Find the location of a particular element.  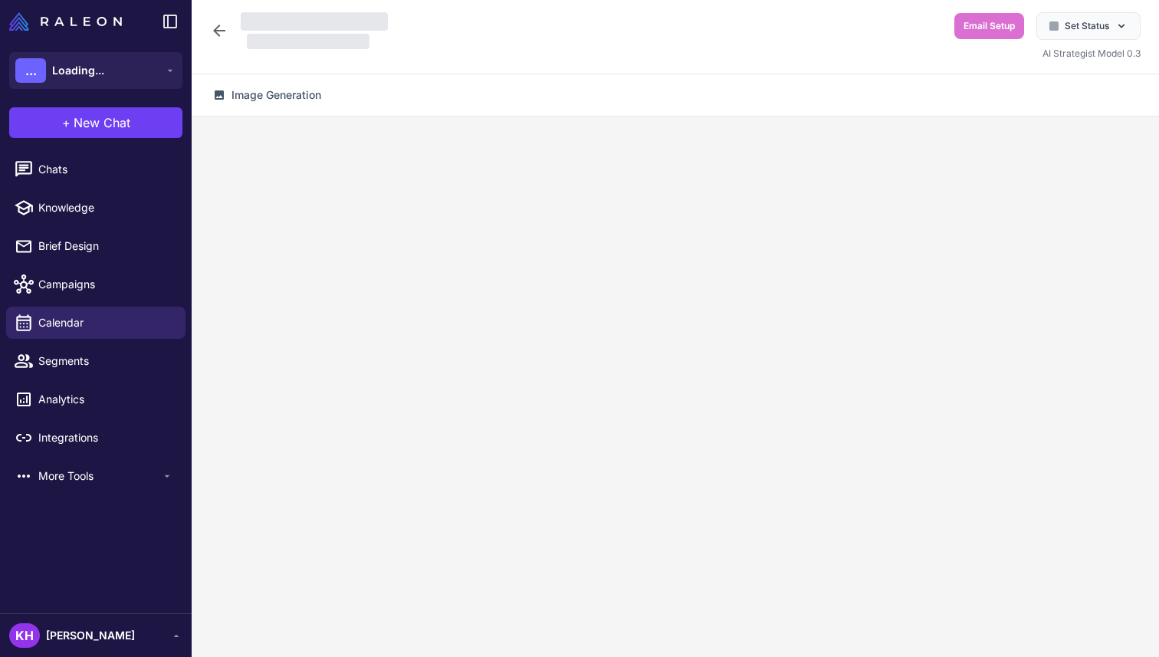

span: Email Setup is located at coordinates (989, 26).